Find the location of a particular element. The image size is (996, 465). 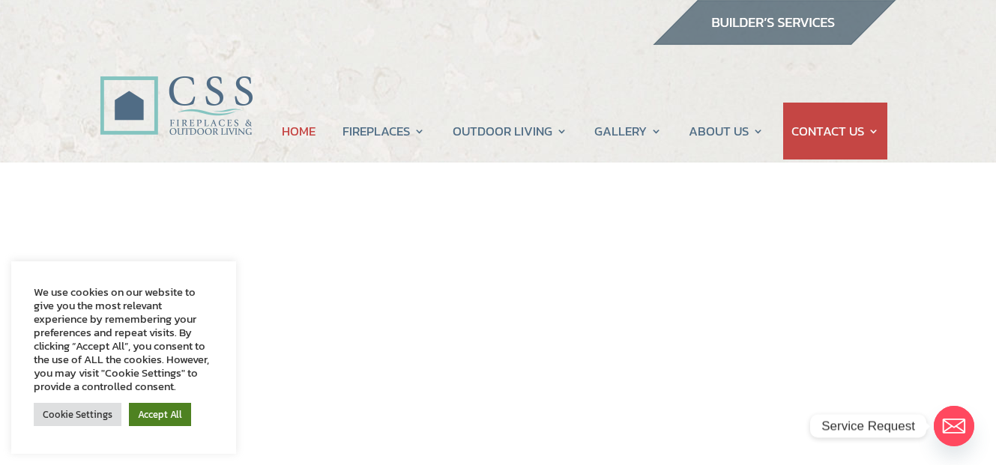

a: builder services construction supply is located at coordinates (774, 40).